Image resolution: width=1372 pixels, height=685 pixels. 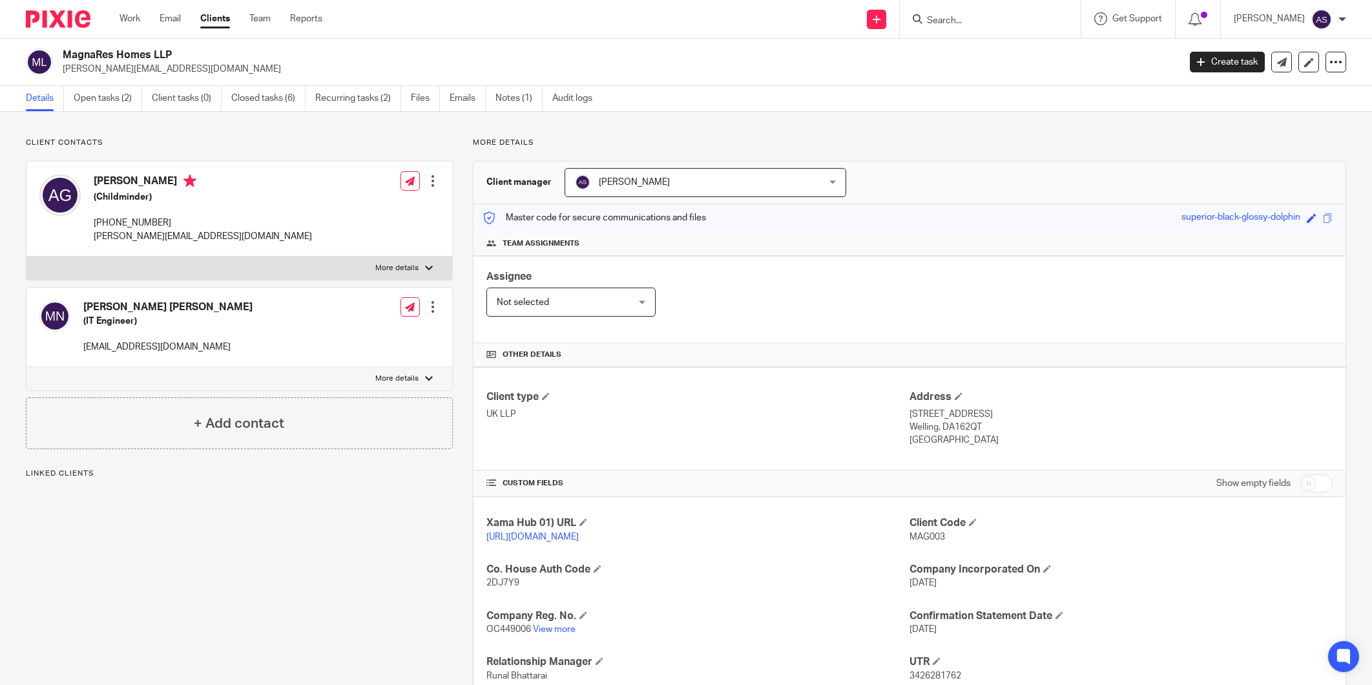 What do you see at coordinates (503, 583) in the screenshot?
I see `span: 2DJ7Y9` at bounding box center [503, 583].